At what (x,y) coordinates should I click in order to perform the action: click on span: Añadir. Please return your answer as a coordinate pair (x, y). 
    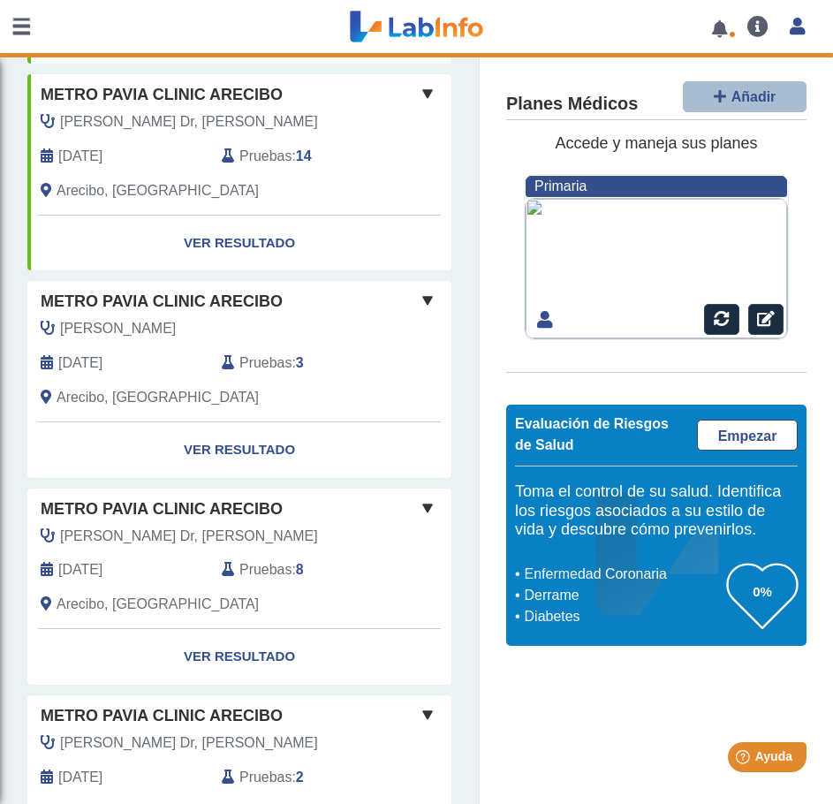
    Looking at the image, I should click on (753, 96).